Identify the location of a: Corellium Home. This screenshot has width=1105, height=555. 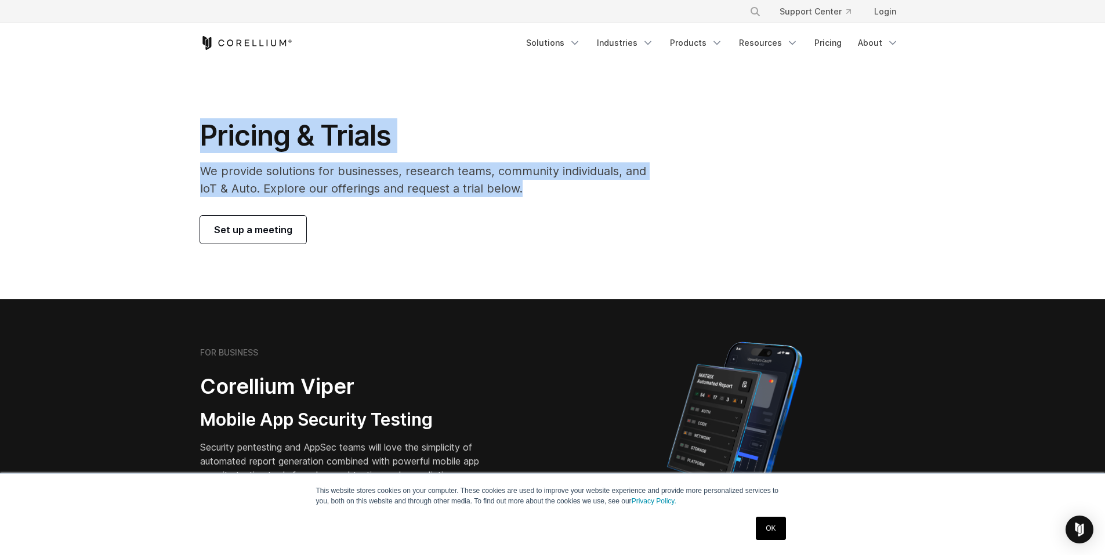
(246, 43).